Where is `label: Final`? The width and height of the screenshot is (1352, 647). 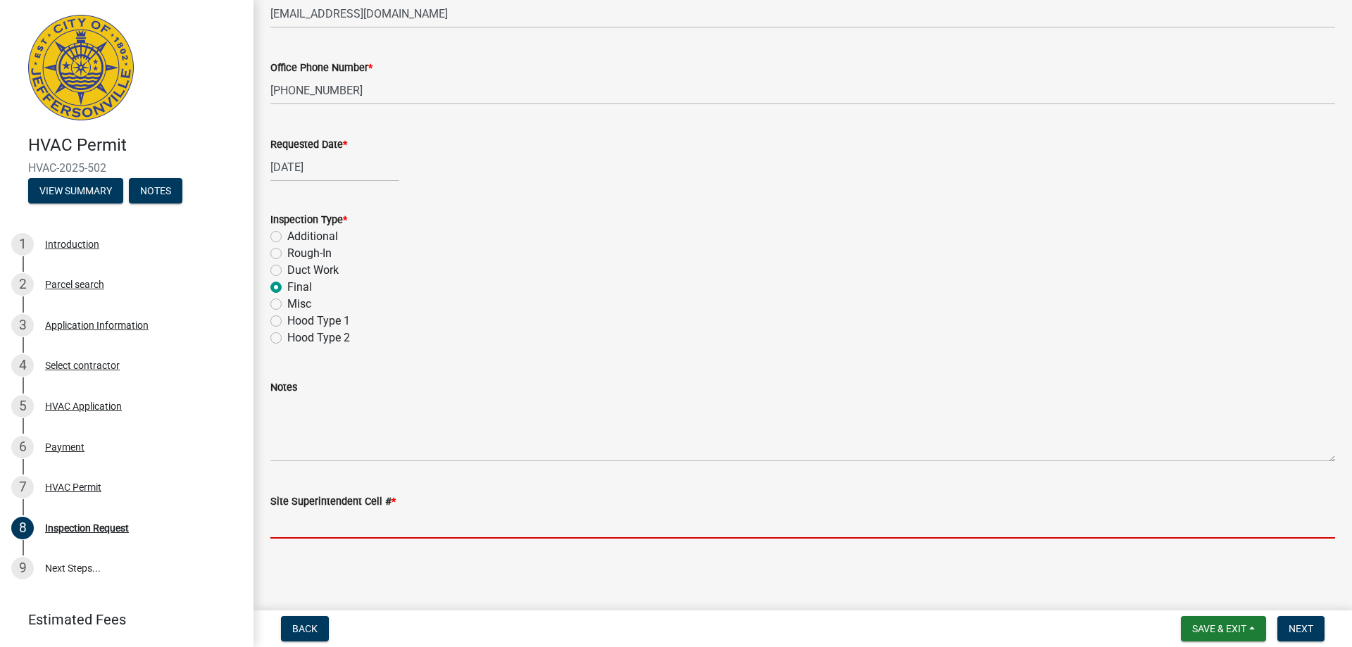
label: Final is located at coordinates (299, 287).